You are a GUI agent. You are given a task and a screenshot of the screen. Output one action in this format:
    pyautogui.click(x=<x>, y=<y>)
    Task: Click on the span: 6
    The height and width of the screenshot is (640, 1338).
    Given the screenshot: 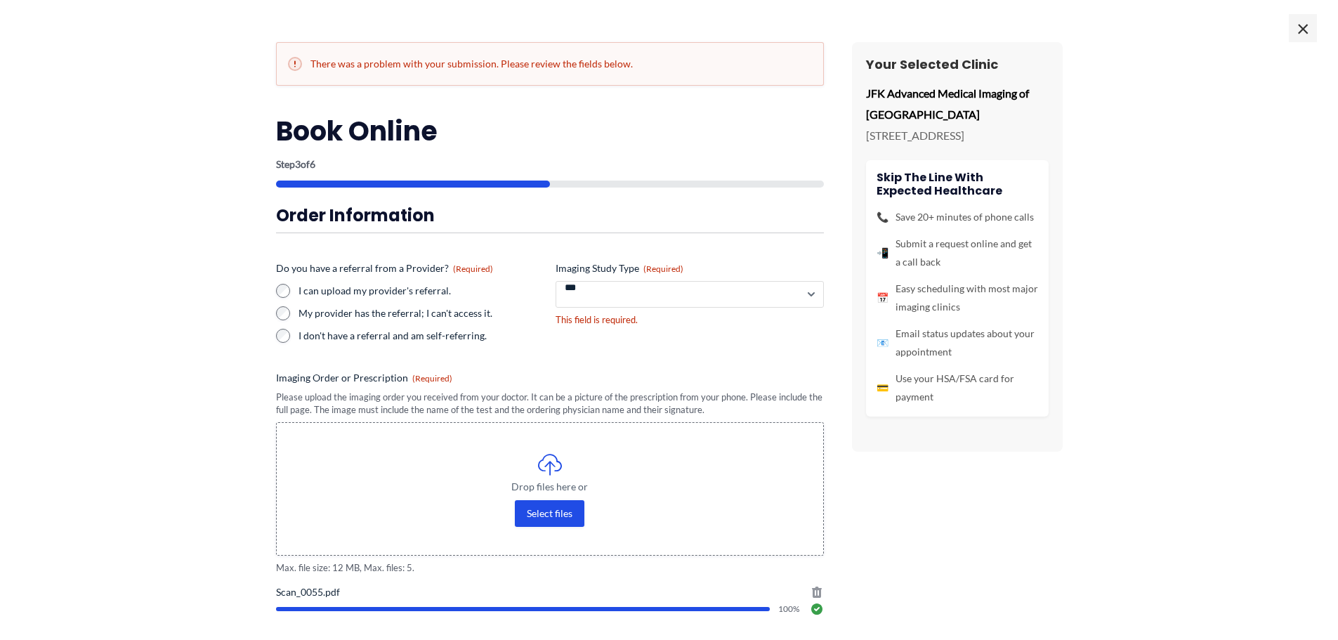 What is the action you would take?
    pyautogui.click(x=313, y=164)
    